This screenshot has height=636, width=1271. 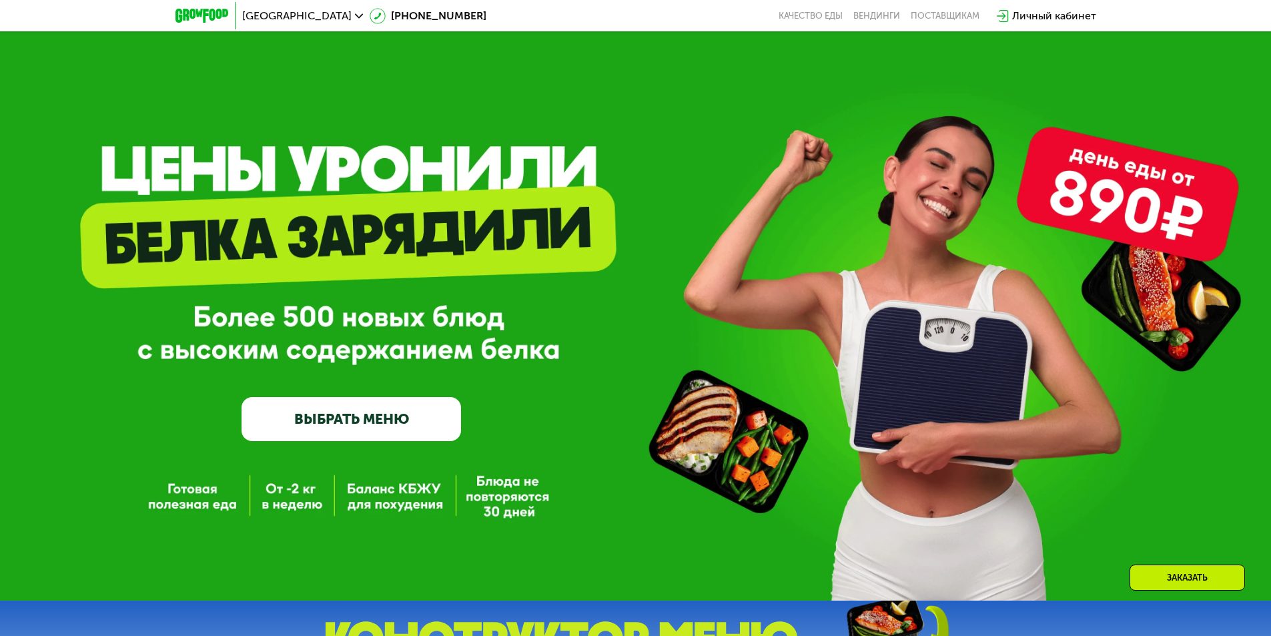 I want to click on div: поставщикам, so click(x=945, y=16).